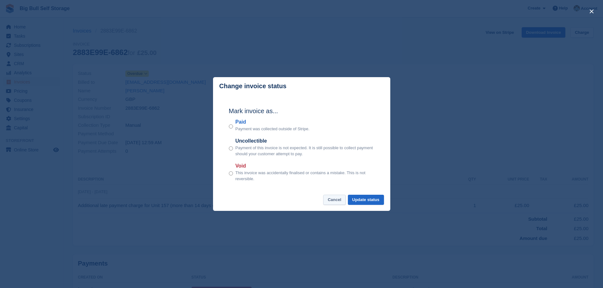  What do you see at coordinates (366, 200) in the screenshot?
I see `button: Update status` at bounding box center [366, 200].